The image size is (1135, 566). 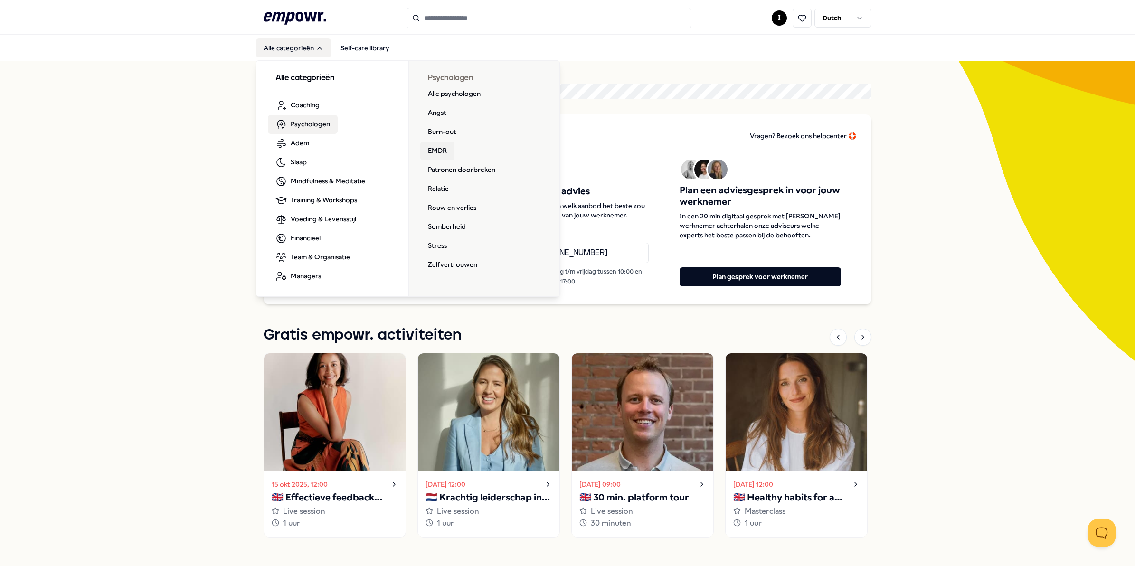 I want to click on div: Masterclass, so click(x=796, y=511).